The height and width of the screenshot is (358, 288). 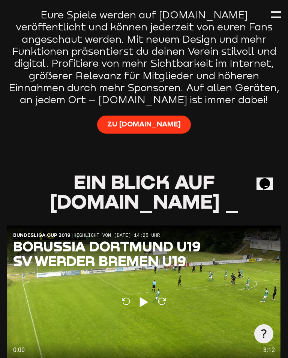 What do you see at coordinates (212, 350) in the screenshot?
I see `div: 3:12` at bounding box center [212, 350].